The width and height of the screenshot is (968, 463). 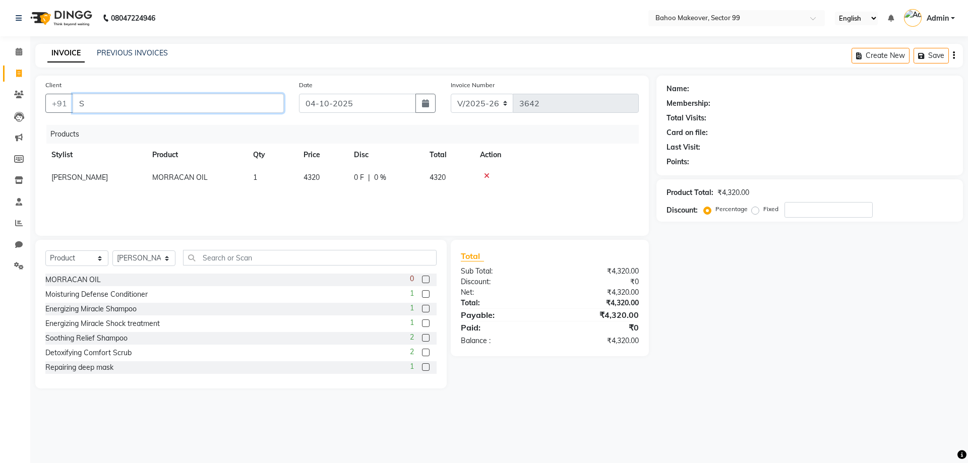 I want to click on label: Fixed, so click(x=771, y=209).